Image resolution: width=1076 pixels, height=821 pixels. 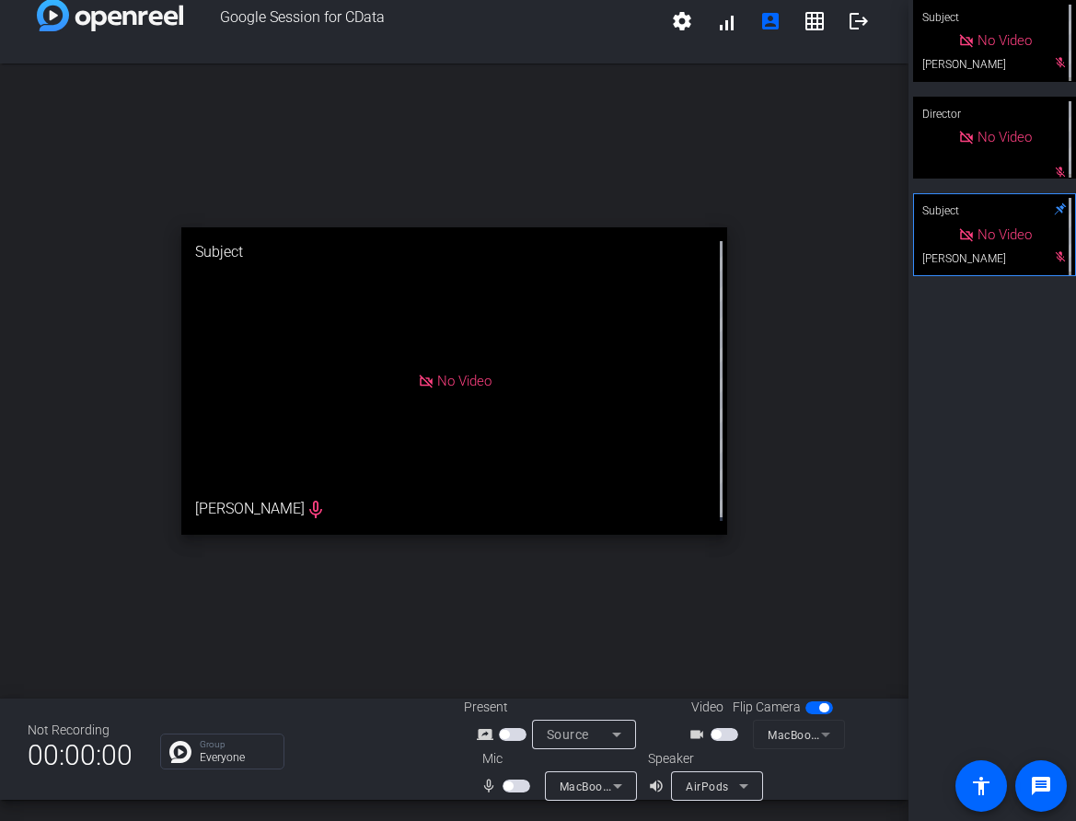 What do you see at coordinates (859, 21) in the screenshot?
I see `mat-icon: logout` at bounding box center [859, 21].